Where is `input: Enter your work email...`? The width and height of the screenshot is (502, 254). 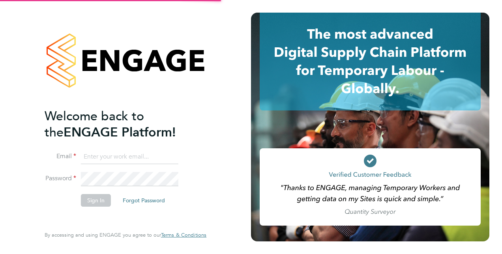 input: Enter your work email... is located at coordinates (129, 157).